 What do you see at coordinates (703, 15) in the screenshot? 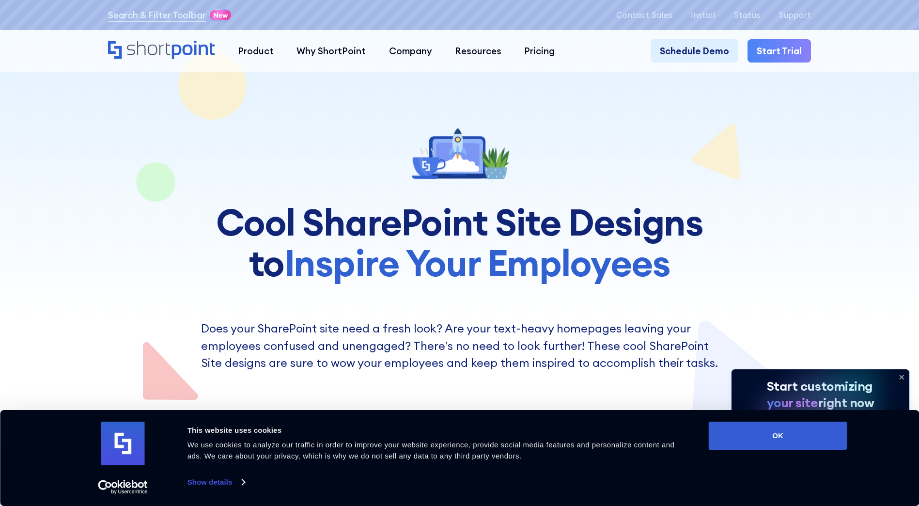
I see `a: Install` at bounding box center [703, 15].